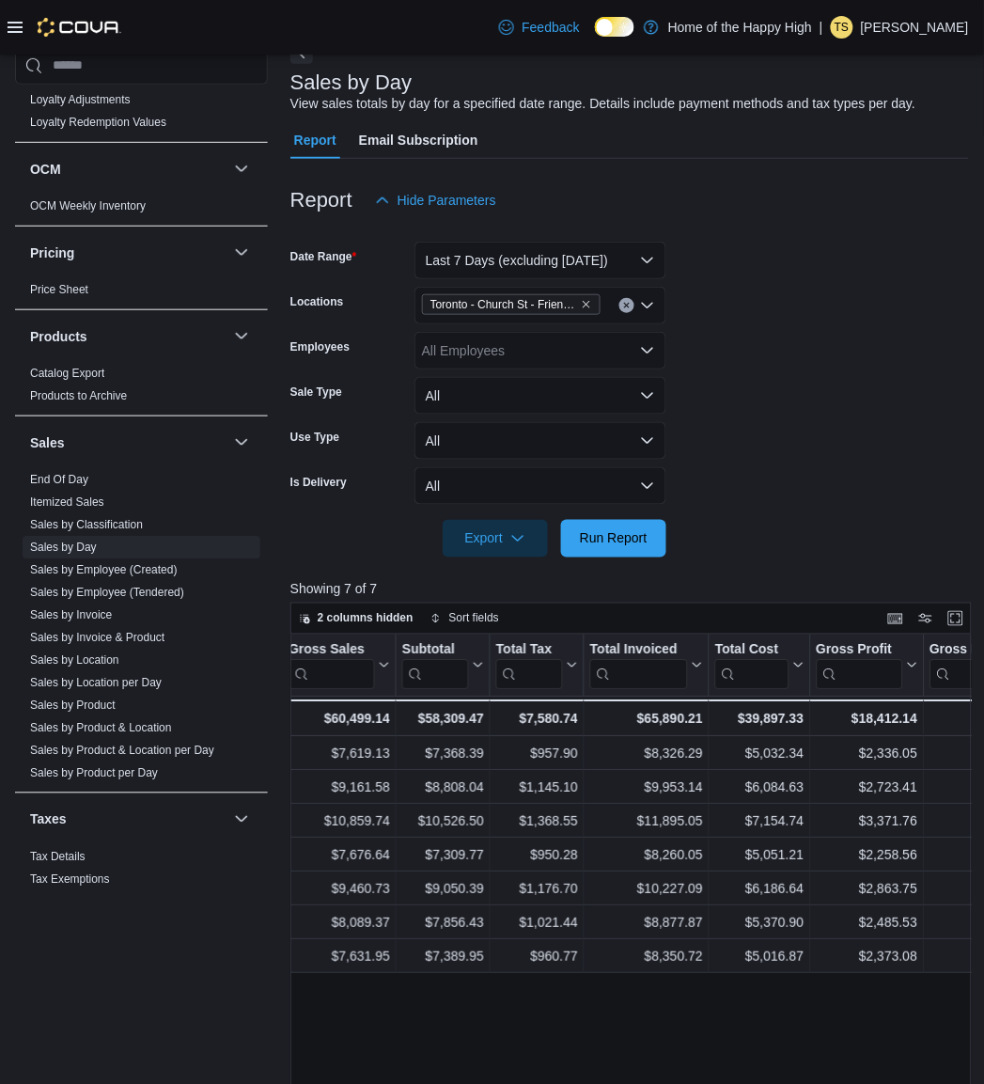 The width and height of the screenshot is (984, 1084). What do you see at coordinates (79, 27) in the screenshot?
I see `img: Cova` at bounding box center [79, 27].